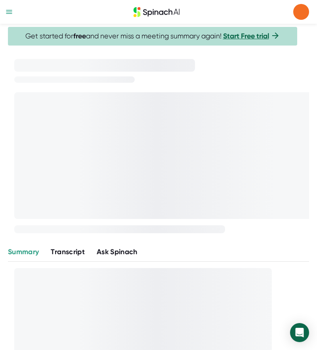  Describe the element at coordinates (23, 252) in the screenshot. I see `button: Summary` at that location.